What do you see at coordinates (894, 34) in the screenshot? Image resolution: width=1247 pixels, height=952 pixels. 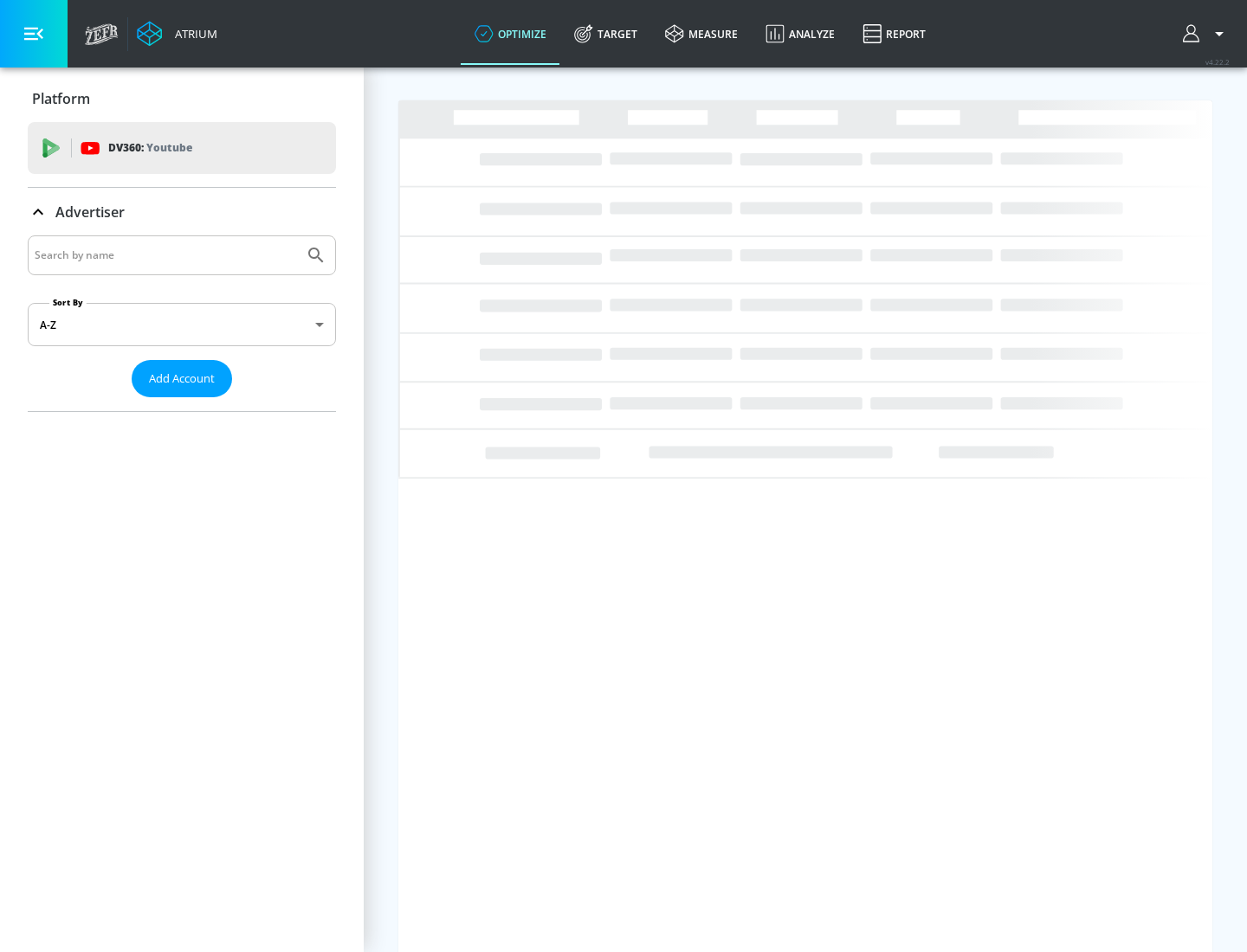 I see `a: Report` at bounding box center [894, 34].